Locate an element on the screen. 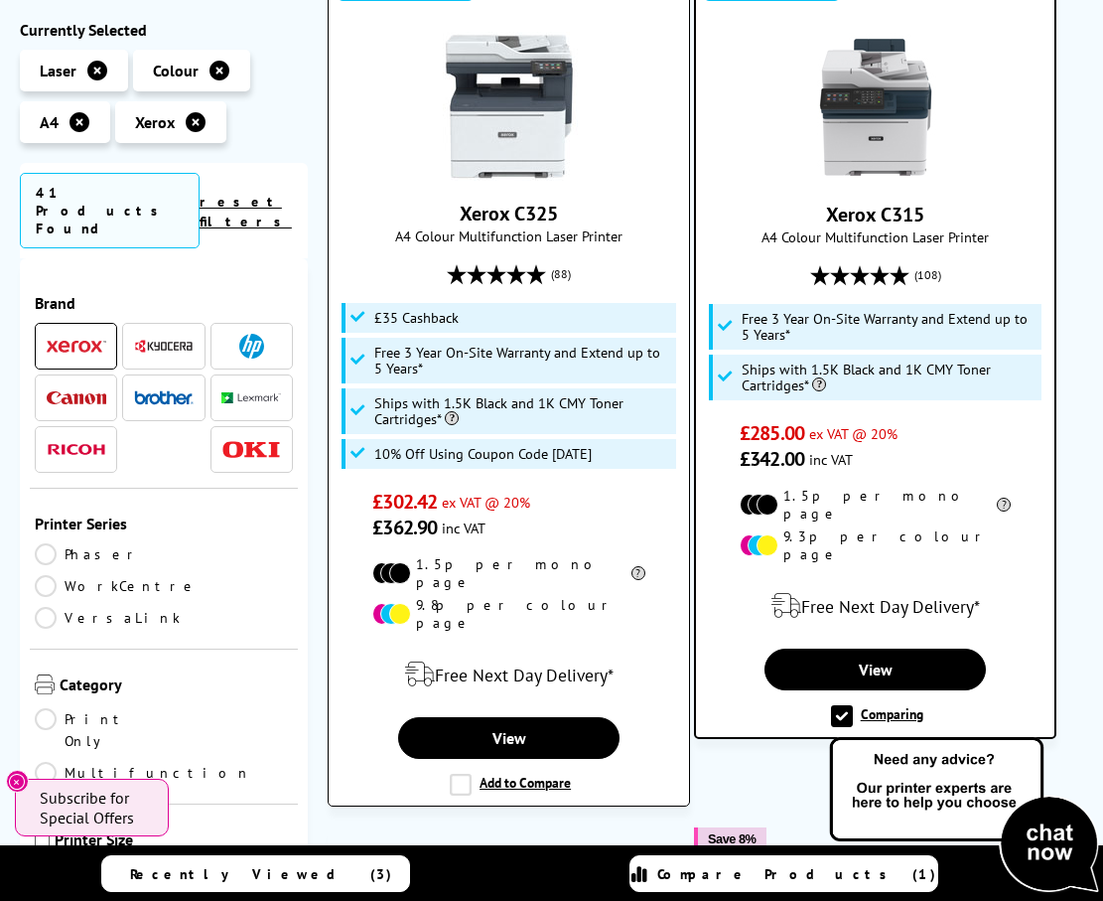  img: Xerox is located at coordinates (76, 347).